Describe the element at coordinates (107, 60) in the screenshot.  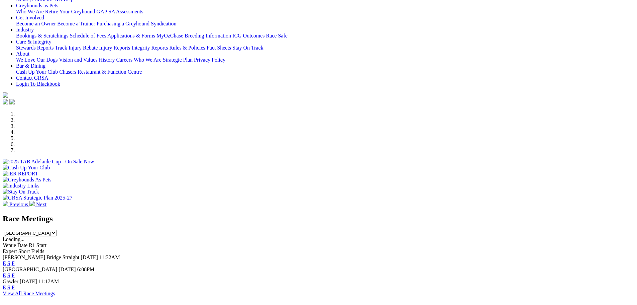
I see `a: History` at that location.